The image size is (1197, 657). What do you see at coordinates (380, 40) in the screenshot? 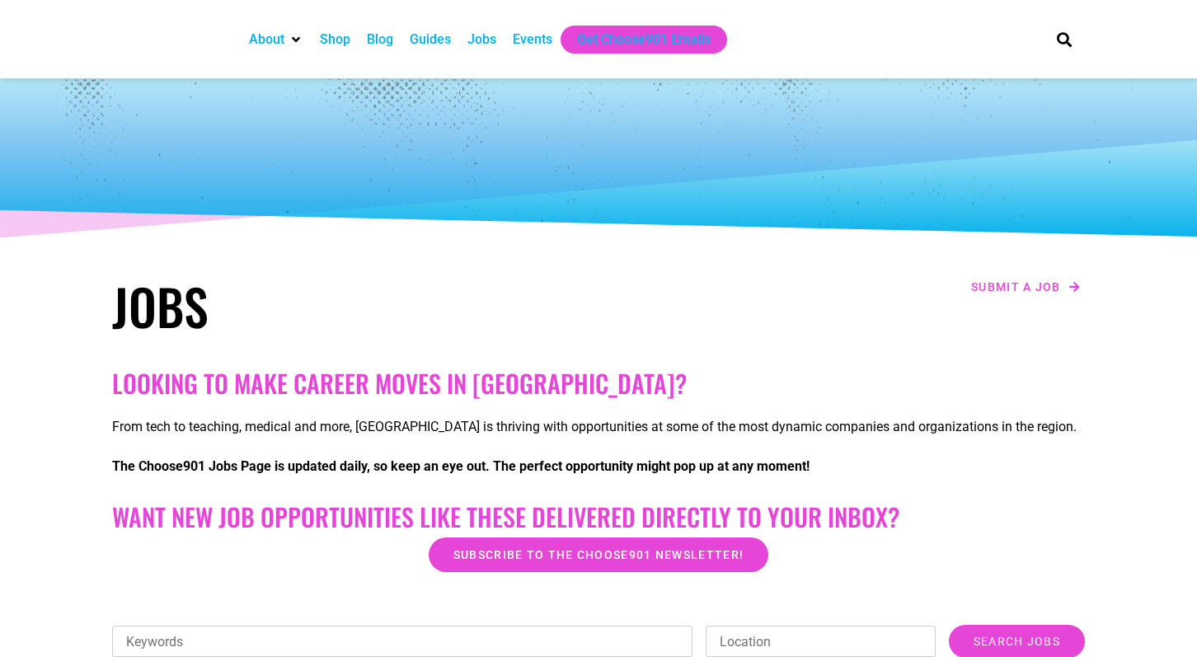
I see `a: Blog` at bounding box center [380, 40].